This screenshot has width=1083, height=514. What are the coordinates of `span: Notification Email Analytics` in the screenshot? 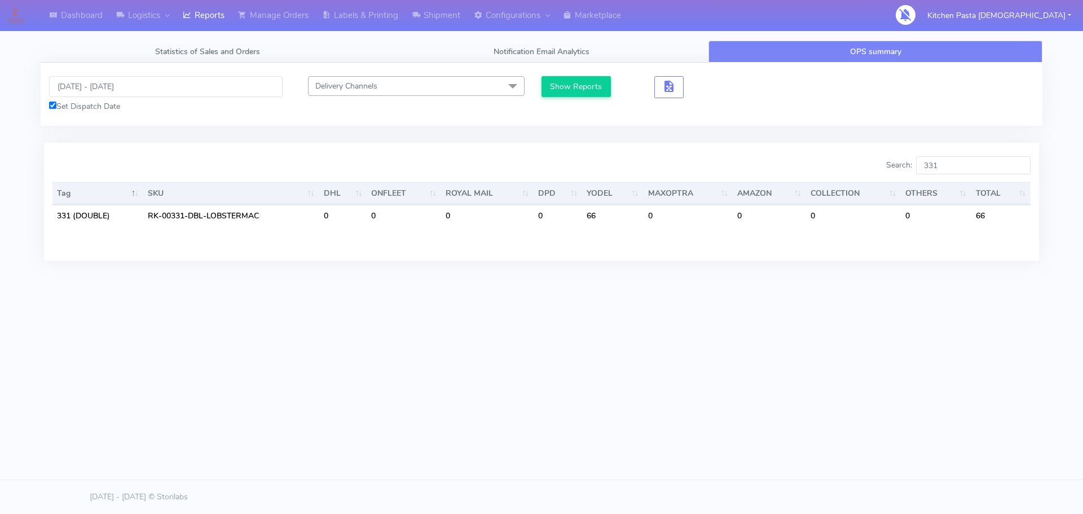 It's located at (541, 51).